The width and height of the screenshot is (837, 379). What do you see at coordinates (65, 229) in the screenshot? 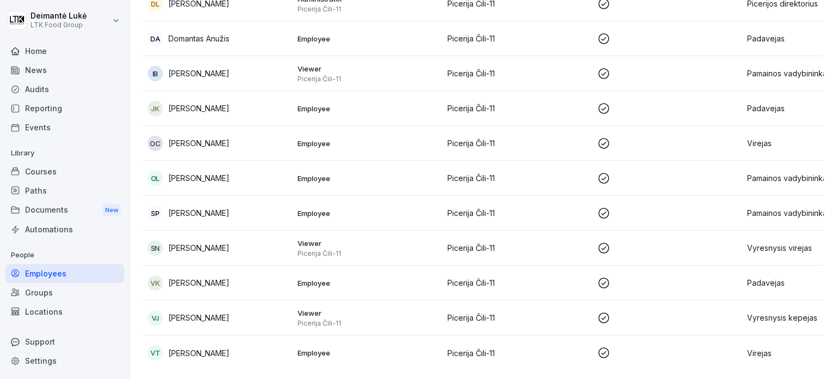
I see `a: Automations` at bounding box center [65, 229].